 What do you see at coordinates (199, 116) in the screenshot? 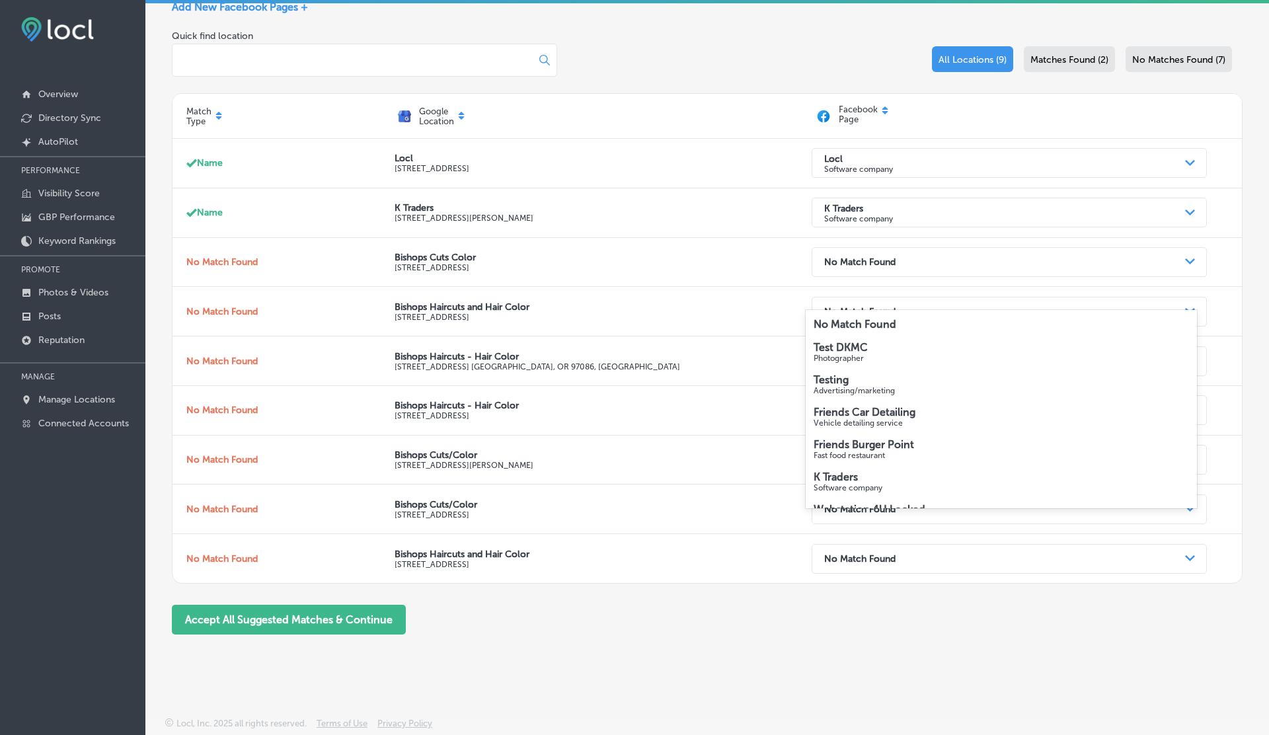
I see `p: Match Type` at bounding box center [199, 116].